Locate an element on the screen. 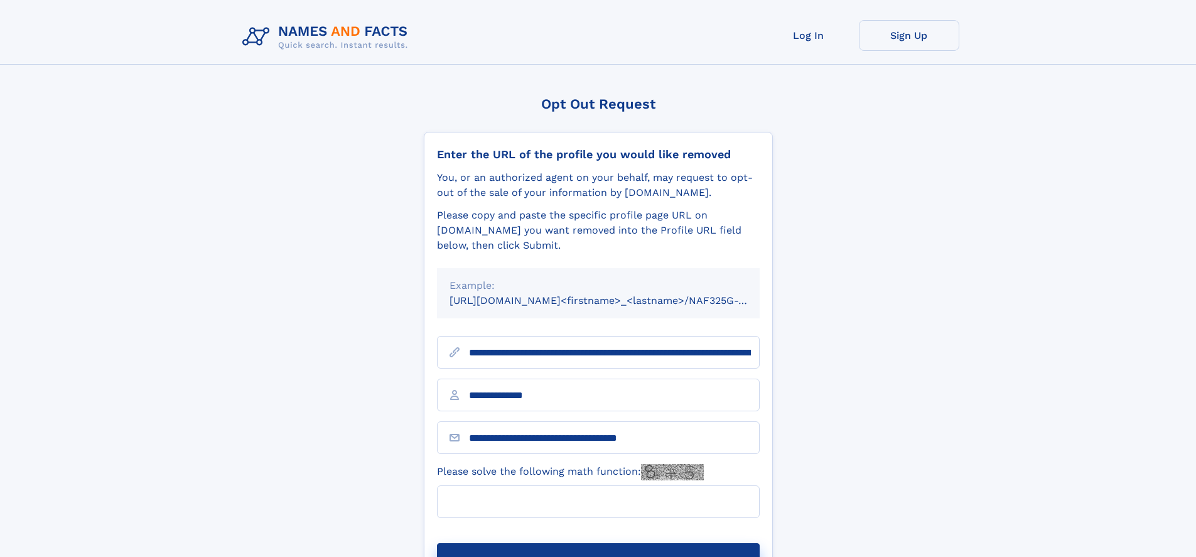 The height and width of the screenshot is (557, 1196). a: Log In is located at coordinates (808, 35).